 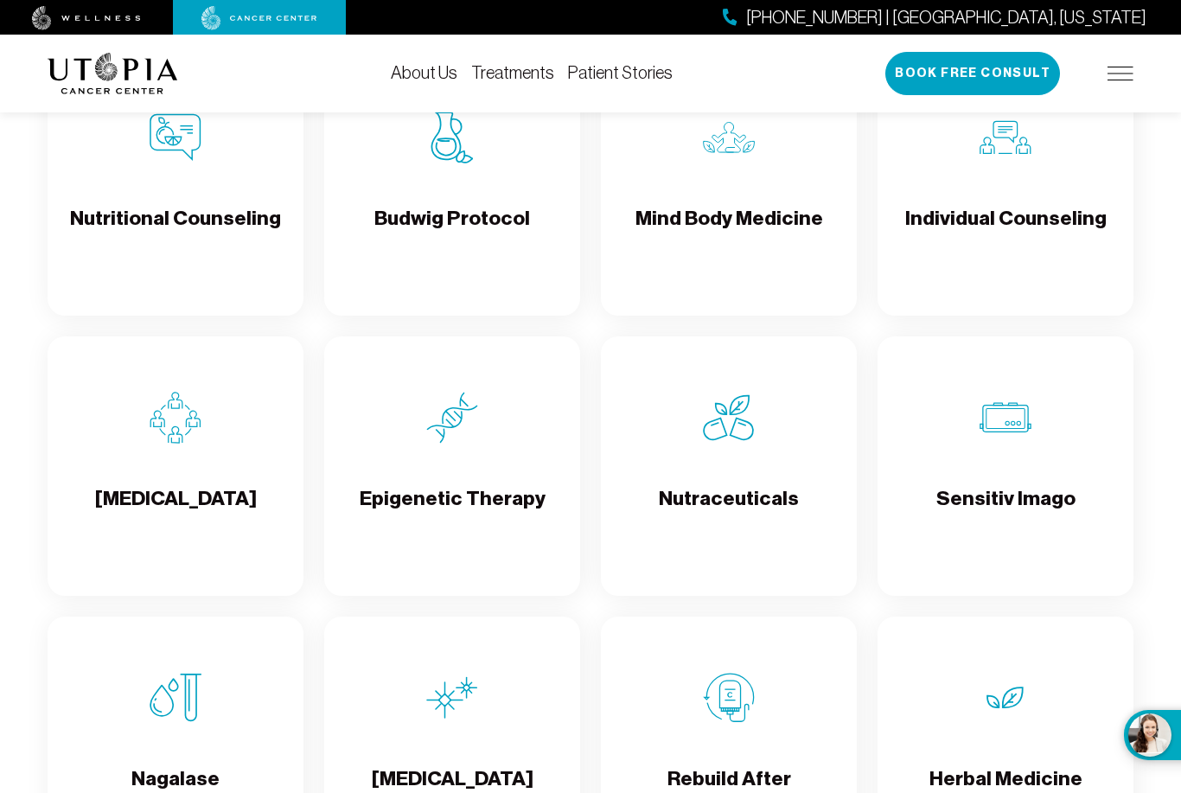 What do you see at coordinates (452, 698) in the screenshot?
I see `img: Hyperthermia` at bounding box center [452, 698].